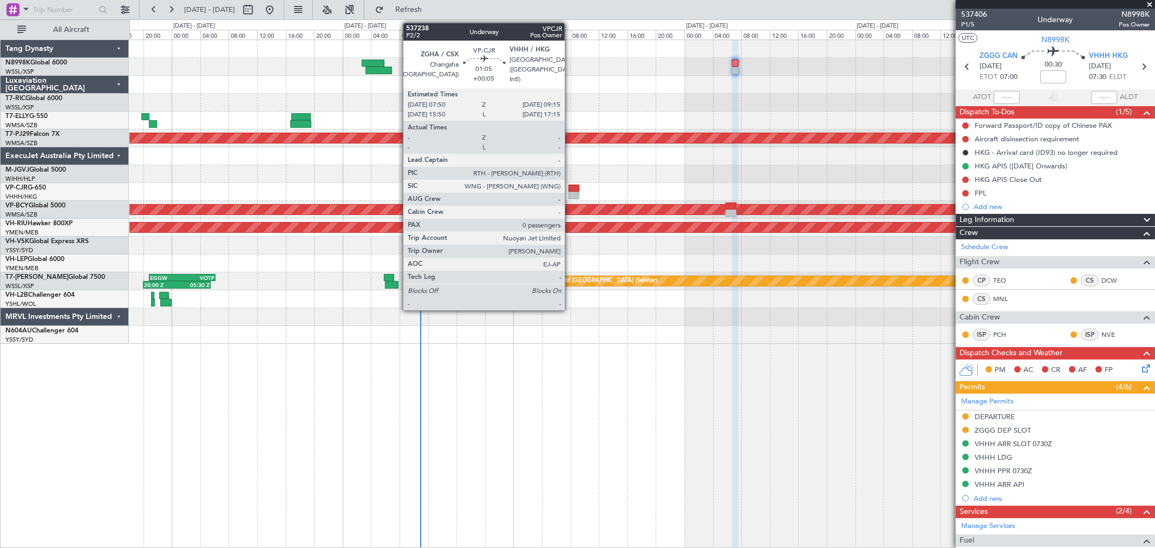 The image size is (1155, 548). What do you see at coordinates (1113, 335) in the screenshot?
I see `a: NVE` at bounding box center [1113, 335].